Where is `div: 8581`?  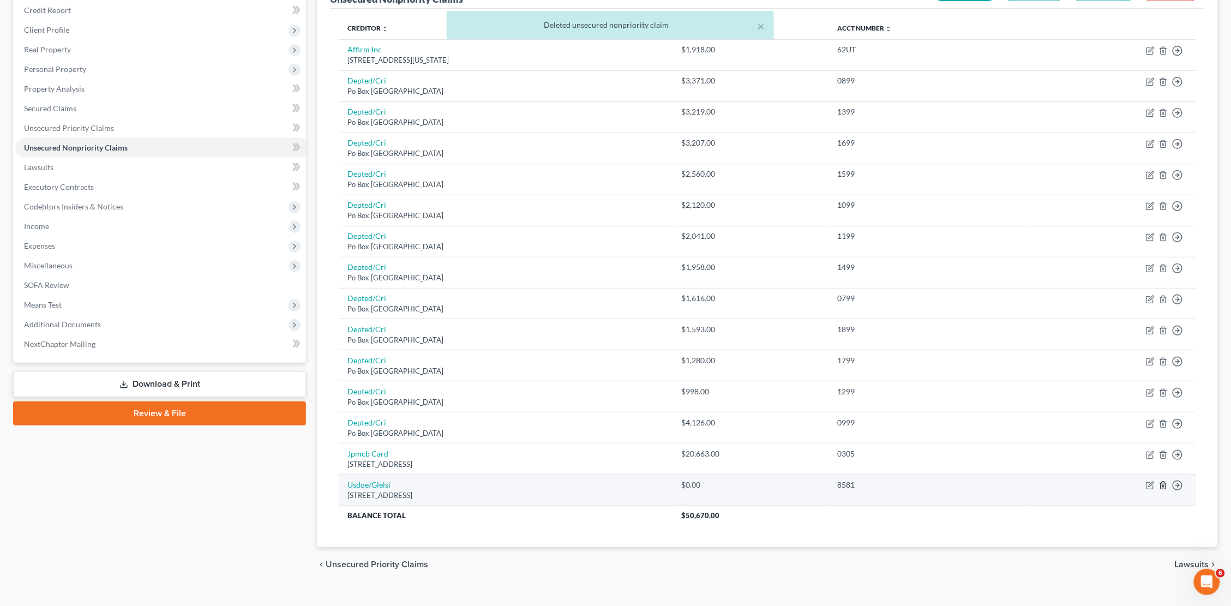 div: 8581 is located at coordinates (930, 485).